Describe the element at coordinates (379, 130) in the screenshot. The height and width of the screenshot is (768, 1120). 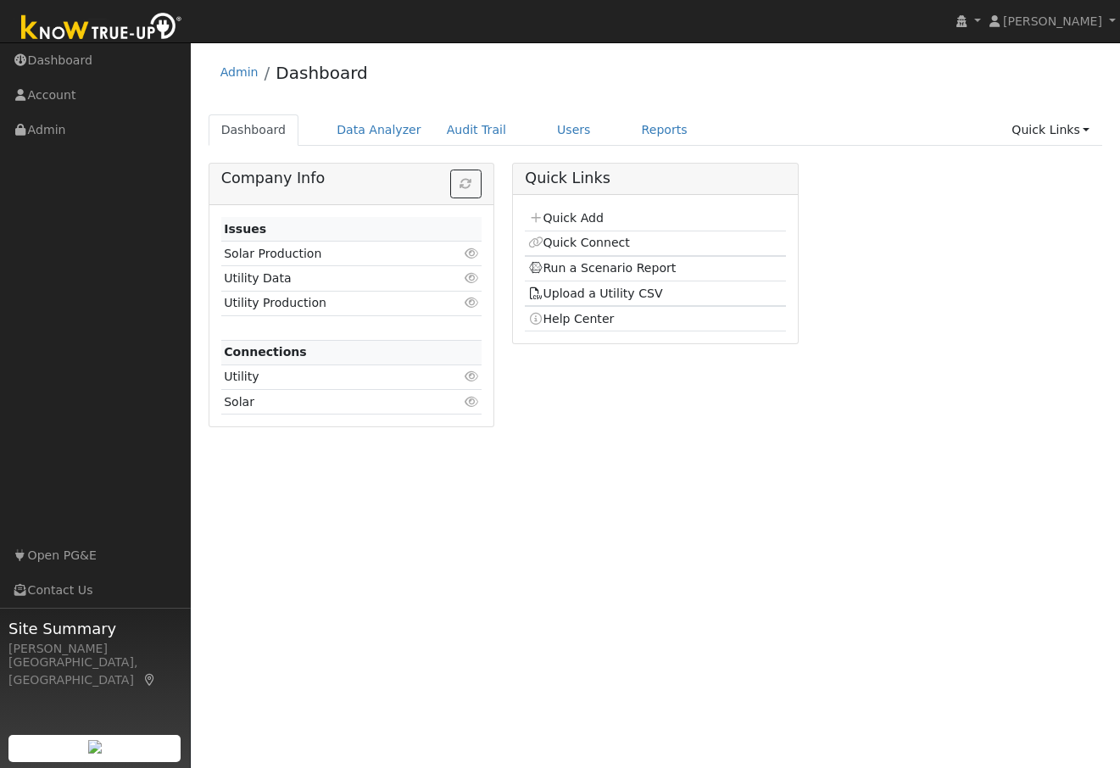
I see `a: Data Analyzer` at that location.